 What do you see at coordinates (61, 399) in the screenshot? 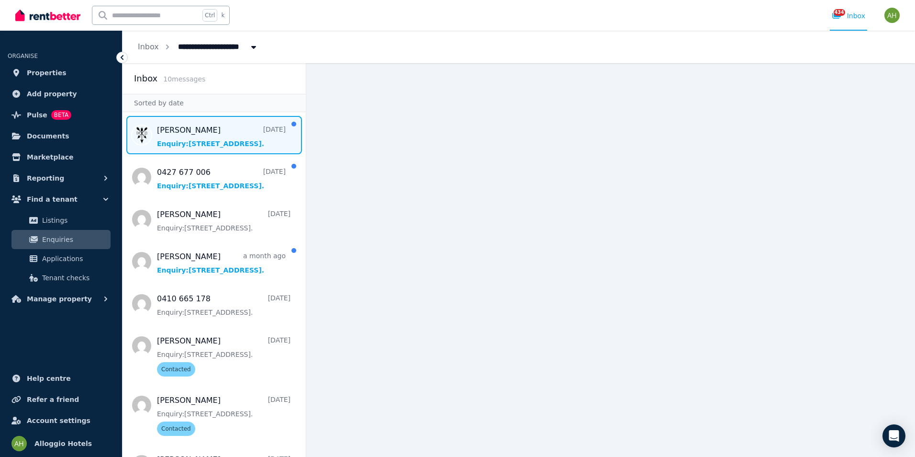
I see `a: Refer a friend` at bounding box center [61, 399].